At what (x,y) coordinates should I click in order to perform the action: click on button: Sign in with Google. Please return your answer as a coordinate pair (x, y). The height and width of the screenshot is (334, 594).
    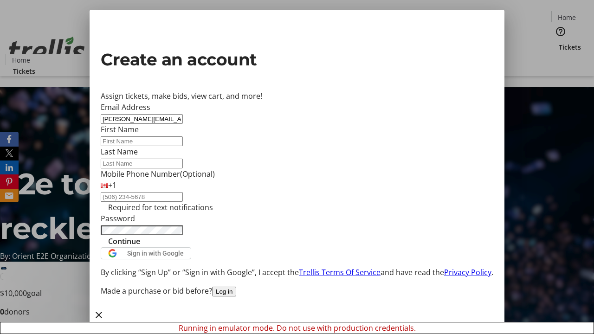
    Looking at the image, I should click on (146, 253).